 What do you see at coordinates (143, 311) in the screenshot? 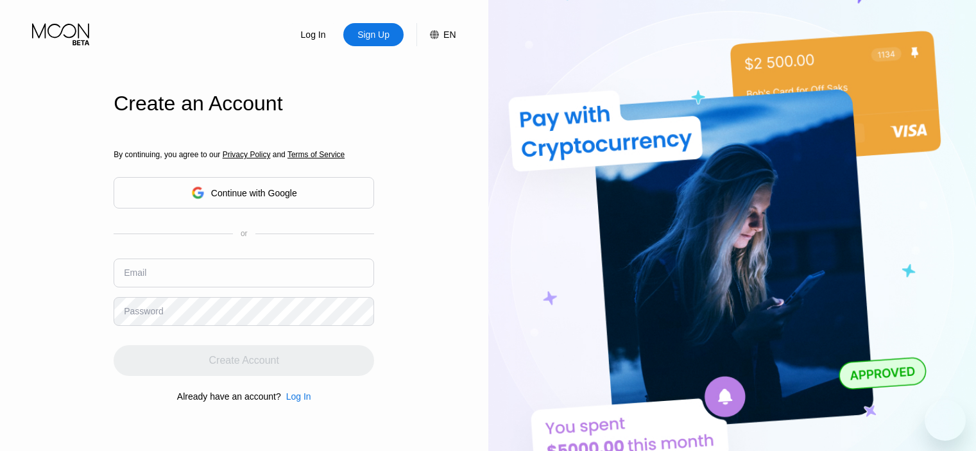
I see `div: Password` at bounding box center [143, 311].